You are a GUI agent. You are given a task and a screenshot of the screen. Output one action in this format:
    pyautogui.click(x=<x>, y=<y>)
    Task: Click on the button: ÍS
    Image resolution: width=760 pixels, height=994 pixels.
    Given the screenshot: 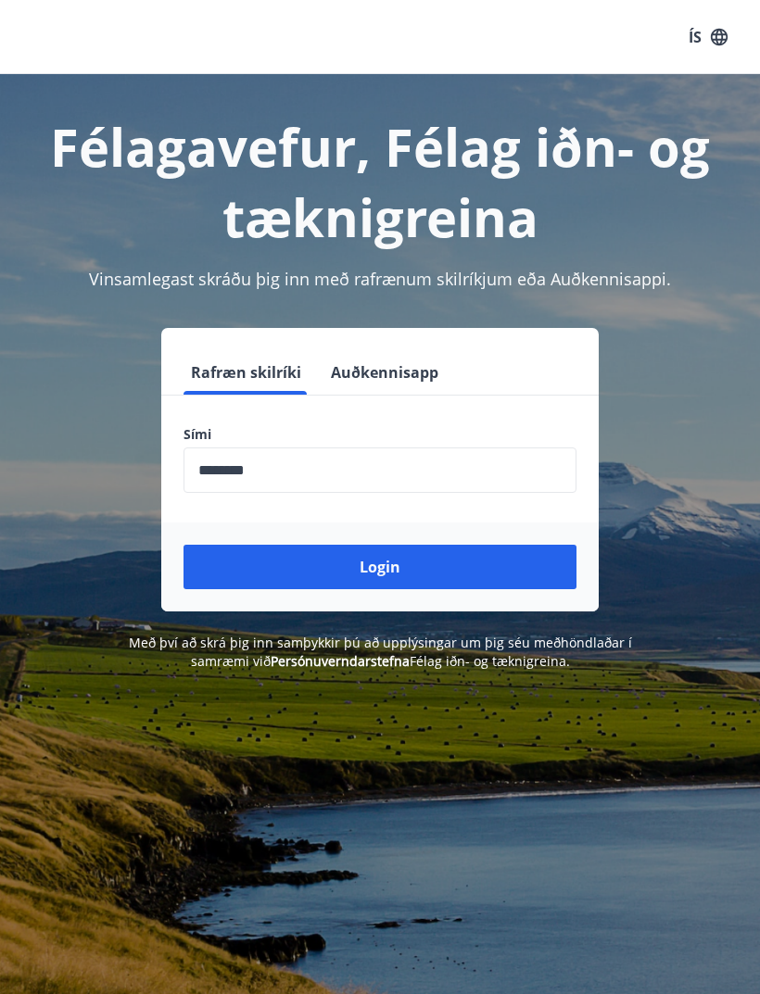 What is the action you would take?
    pyautogui.click(x=708, y=37)
    